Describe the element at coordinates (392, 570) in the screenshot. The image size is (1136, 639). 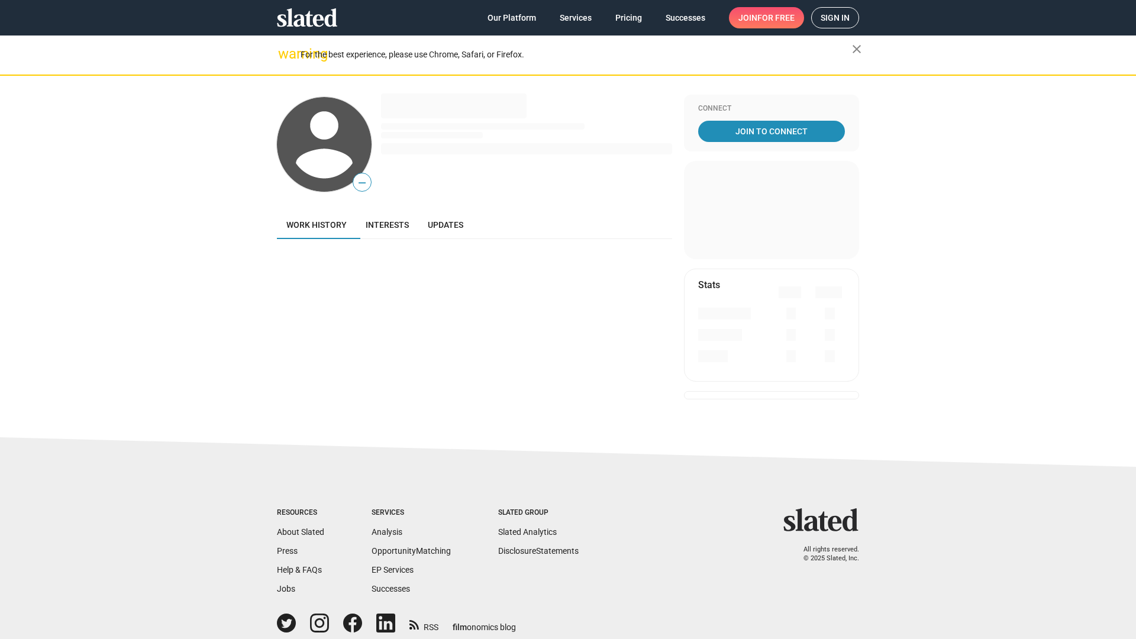
I see `a: EP Services` at that location.